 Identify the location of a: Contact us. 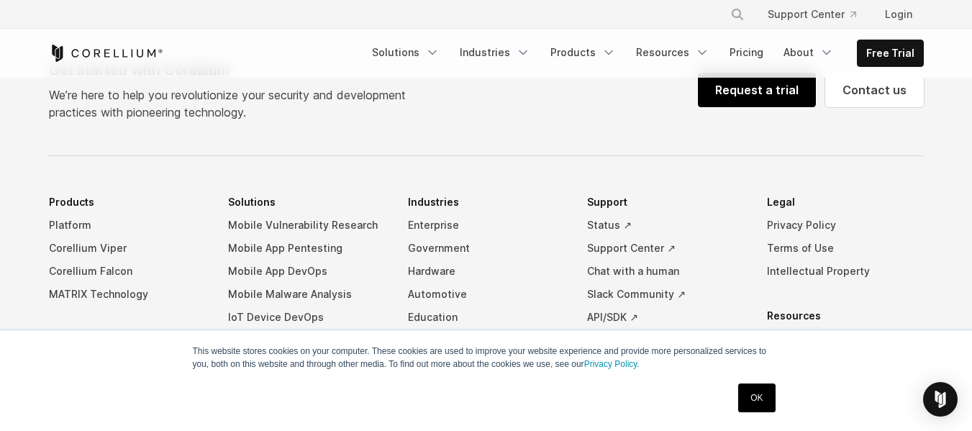
(874, 90).